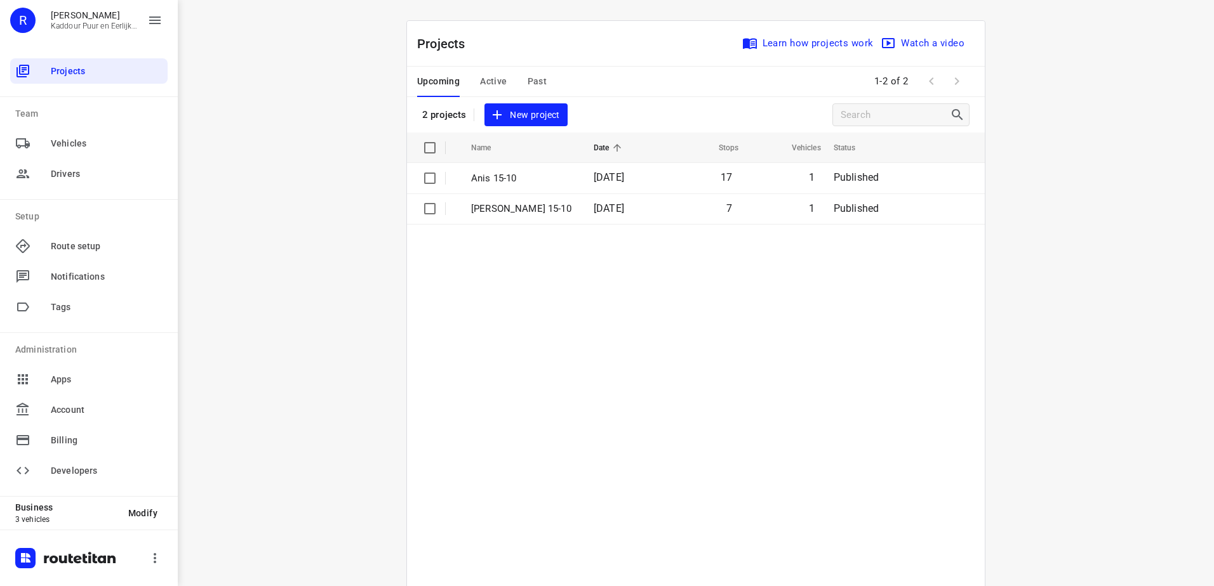 This screenshot has height=586, width=1214. What do you see at coordinates (729, 208) in the screenshot?
I see `span: 7` at bounding box center [729, 208].